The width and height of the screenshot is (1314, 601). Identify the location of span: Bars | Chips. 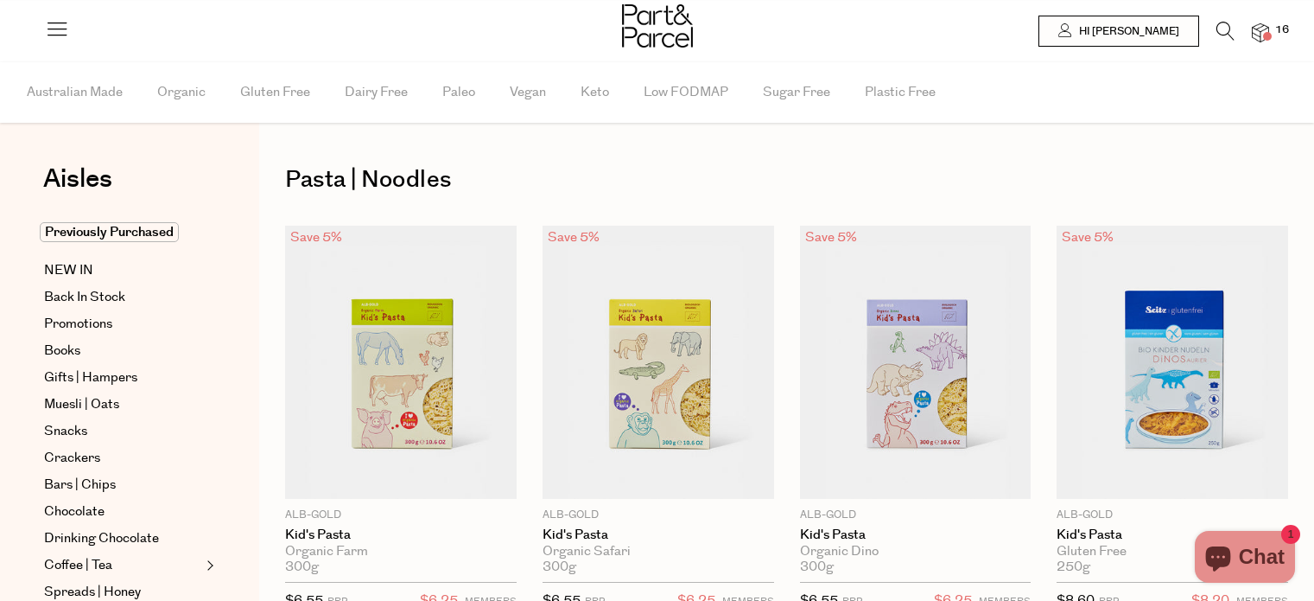
(79, 485).